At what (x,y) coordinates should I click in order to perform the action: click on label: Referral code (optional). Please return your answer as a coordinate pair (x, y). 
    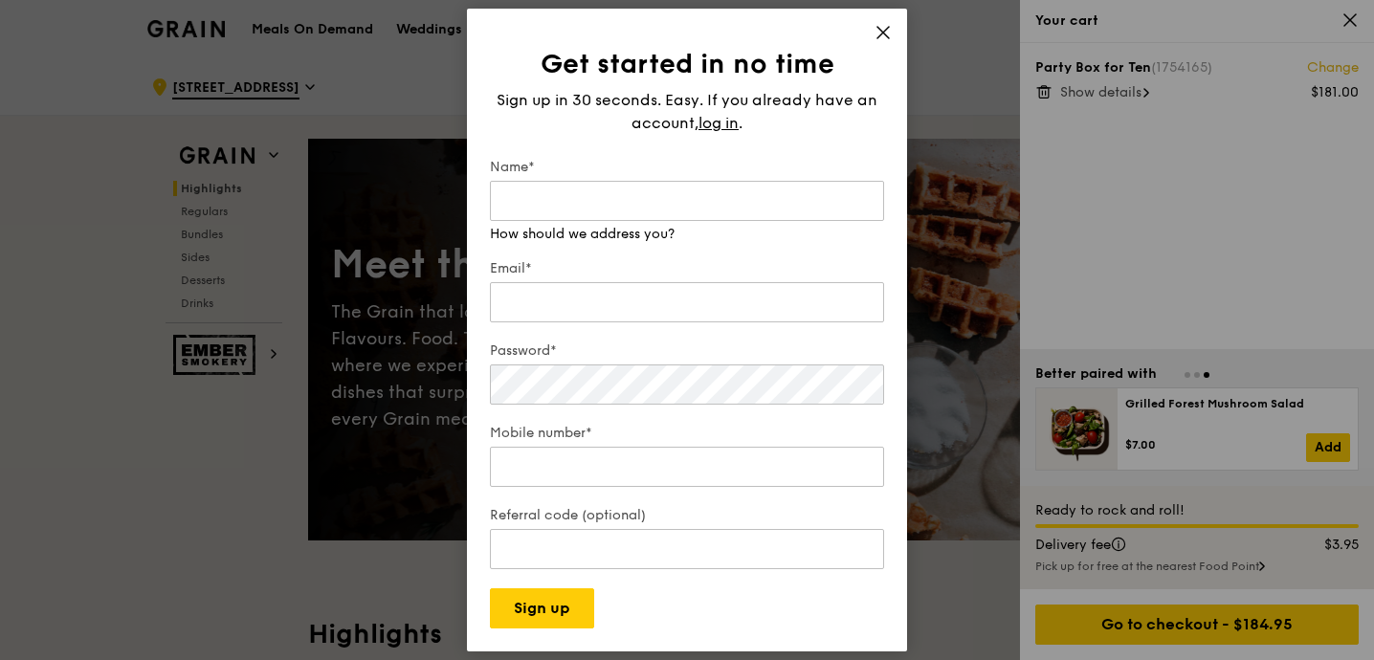
    Looking at the image, I should click on (687, 516).